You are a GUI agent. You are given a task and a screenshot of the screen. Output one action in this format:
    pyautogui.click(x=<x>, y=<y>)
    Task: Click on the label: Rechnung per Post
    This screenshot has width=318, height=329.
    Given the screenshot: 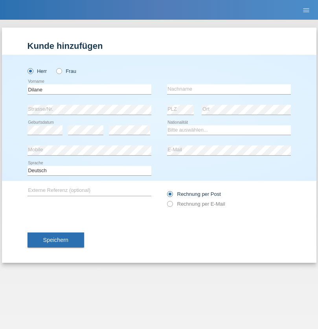 What is the action you would take?
    pyautogui.click(x=194, y=194)
    